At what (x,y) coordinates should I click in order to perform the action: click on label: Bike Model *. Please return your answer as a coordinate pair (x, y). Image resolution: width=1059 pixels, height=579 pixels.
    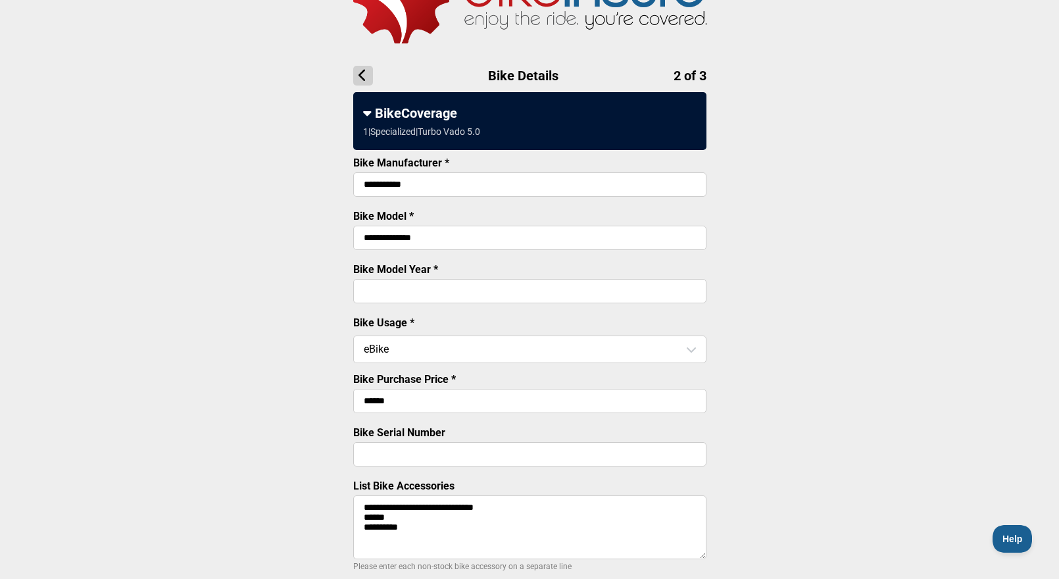
    Looking at the image, I should click on (384, 216).